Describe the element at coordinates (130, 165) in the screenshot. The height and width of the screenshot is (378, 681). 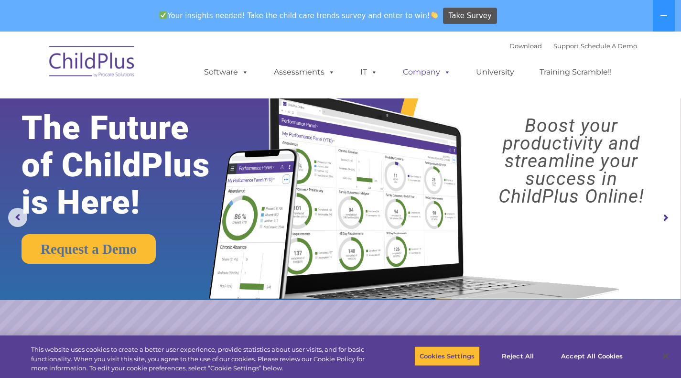
I see `rs-layer: The Future of ChildPlus is Here!` at that location.